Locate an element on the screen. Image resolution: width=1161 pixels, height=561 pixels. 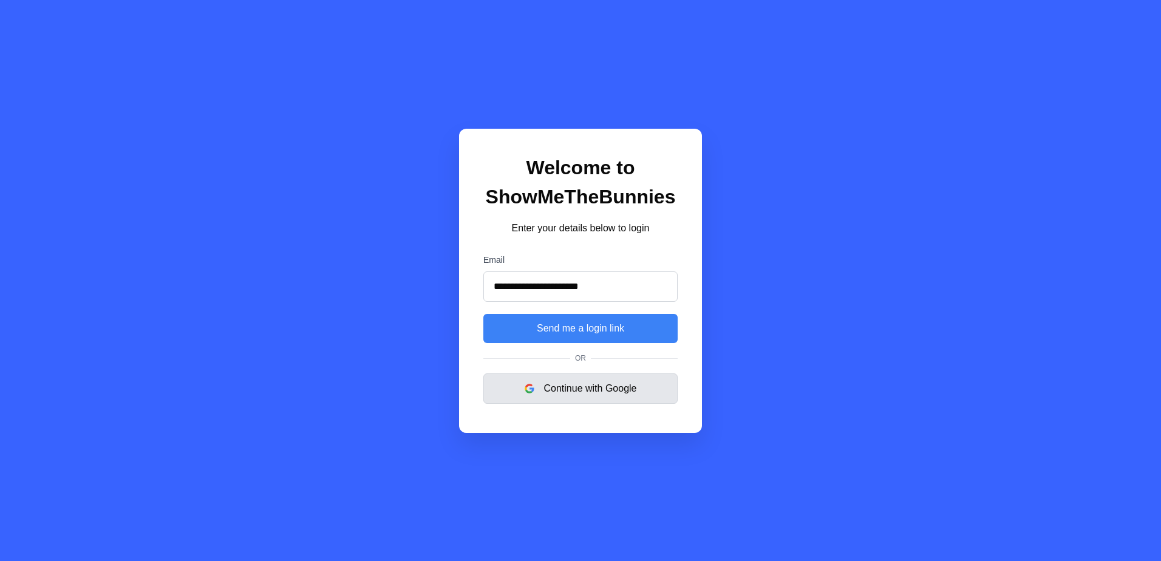
button: Send me a login link is located at coordinates (580, 328).